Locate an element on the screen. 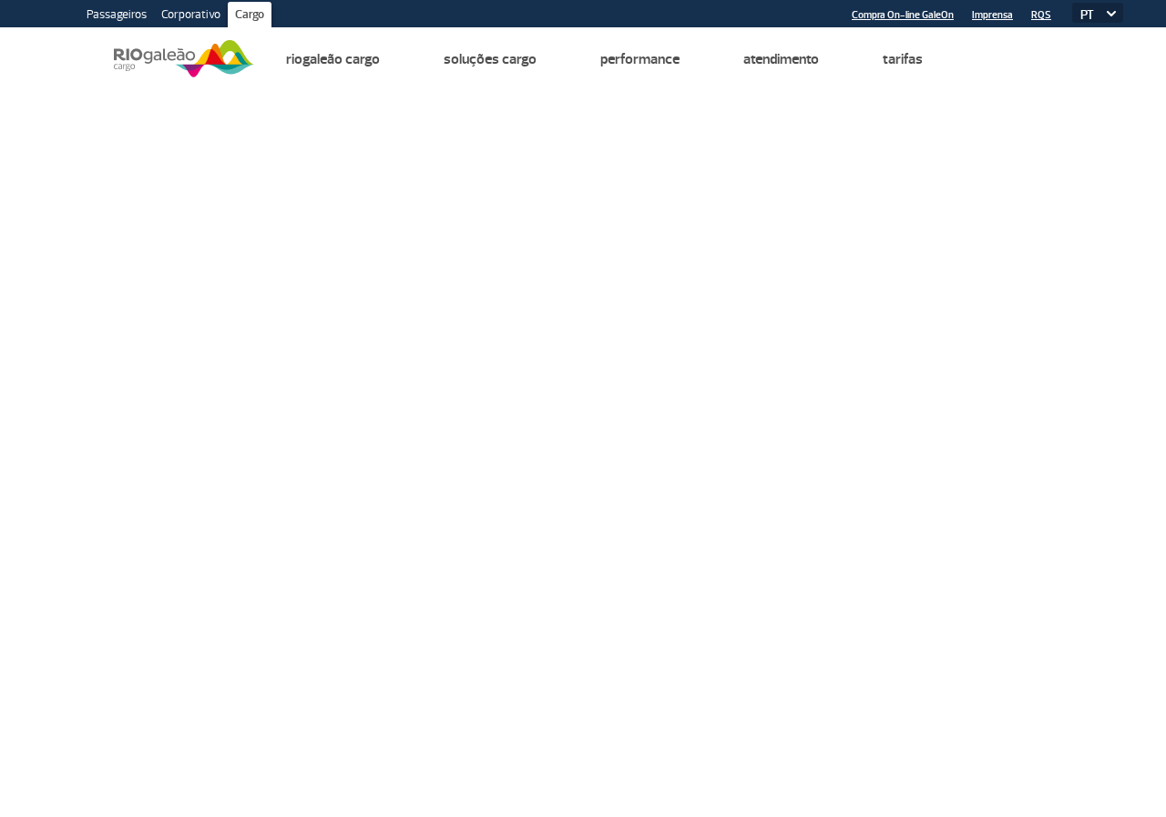  a: Compra On-line GaleOn is located at coordinates (903, 15).